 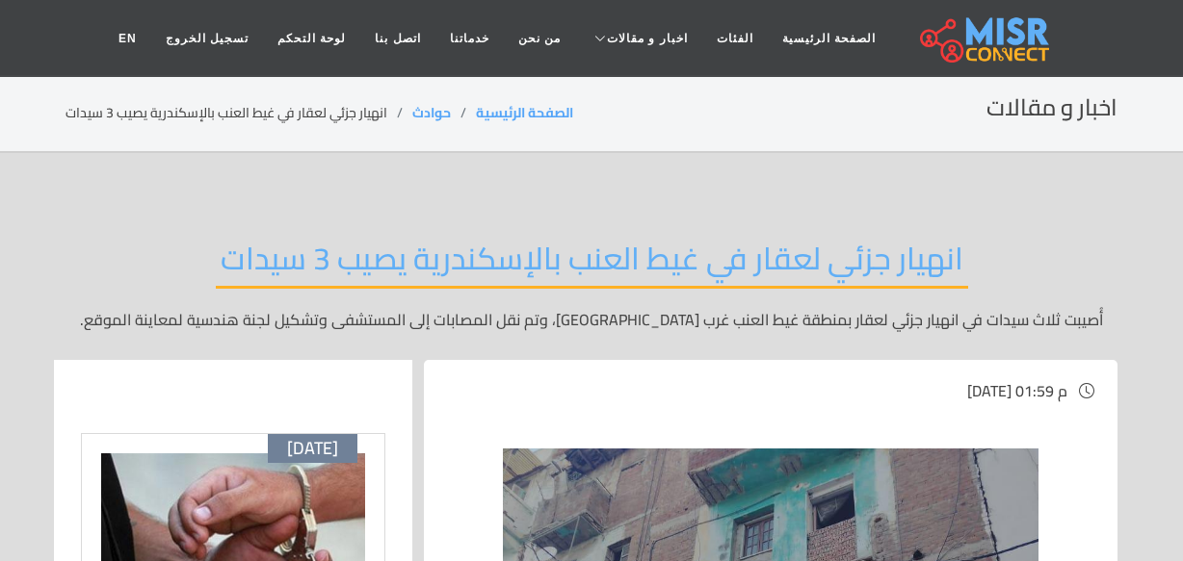 What do you see at coordinates (591, 264) in the screenshot?
I see `h2: انهيار جزئي لعقار في غيط العنب بالإسكندرية يصيب 3 سيدات` at bounding box center [591, 264].